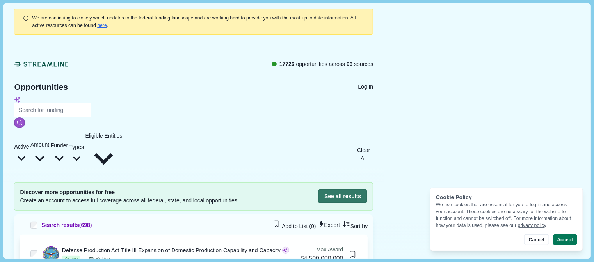  What do you see at coordinates (329, 225) in the screenshot?
I see `button: Export results to CSV (250 max)` at bounding box center [329, 225].